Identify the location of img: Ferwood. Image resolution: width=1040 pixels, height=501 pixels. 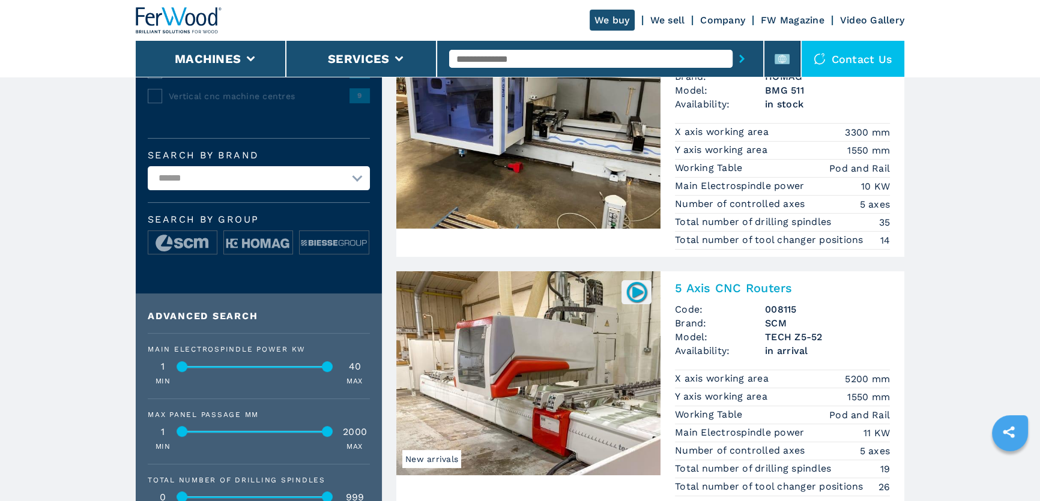
(179, 20).